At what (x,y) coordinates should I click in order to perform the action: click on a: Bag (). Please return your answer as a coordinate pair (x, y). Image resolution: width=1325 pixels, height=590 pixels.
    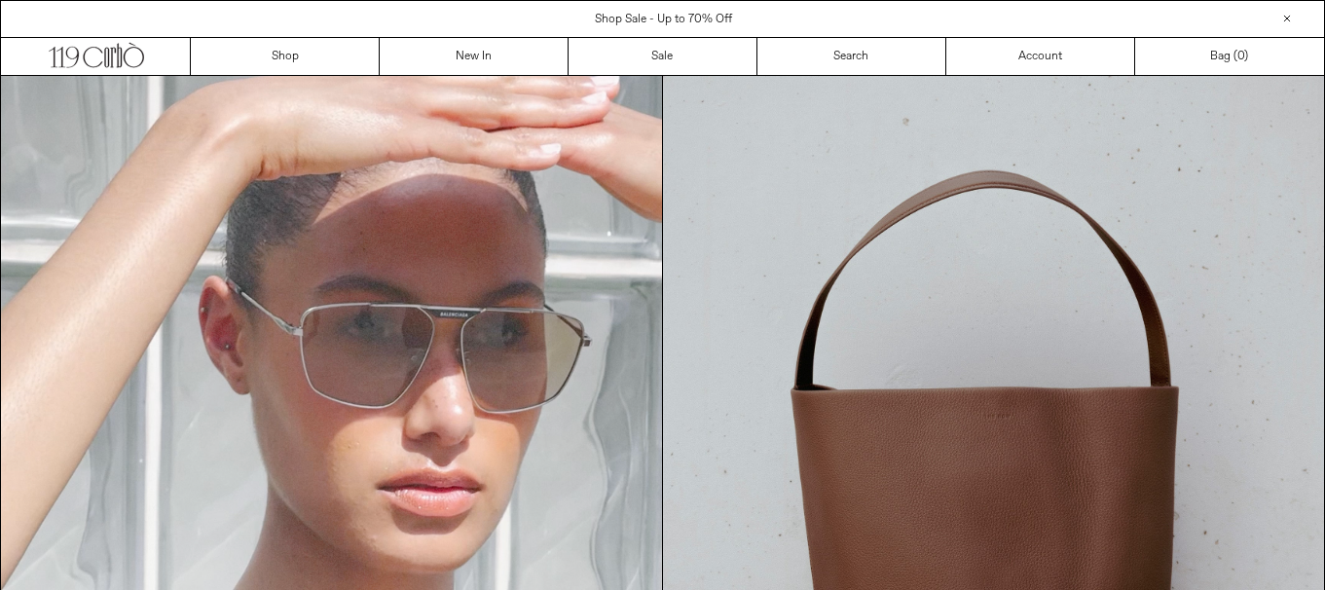
    Looking at the image, I should click on (1229, 56).